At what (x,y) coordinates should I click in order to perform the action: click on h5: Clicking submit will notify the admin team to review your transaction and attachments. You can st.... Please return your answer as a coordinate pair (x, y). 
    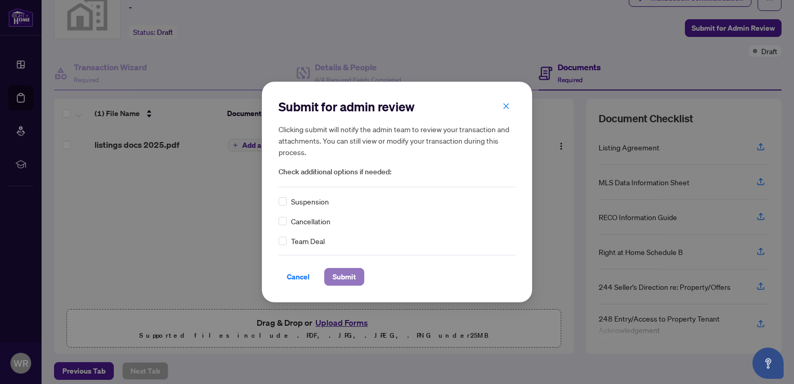
    Looking at the image, I should click on (397, 140).